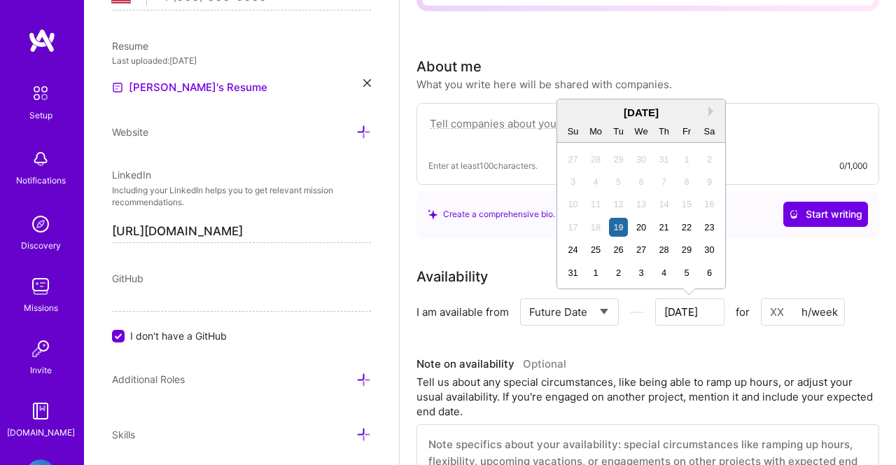  I want to click on div: 0/1,000, so click(853, 165).